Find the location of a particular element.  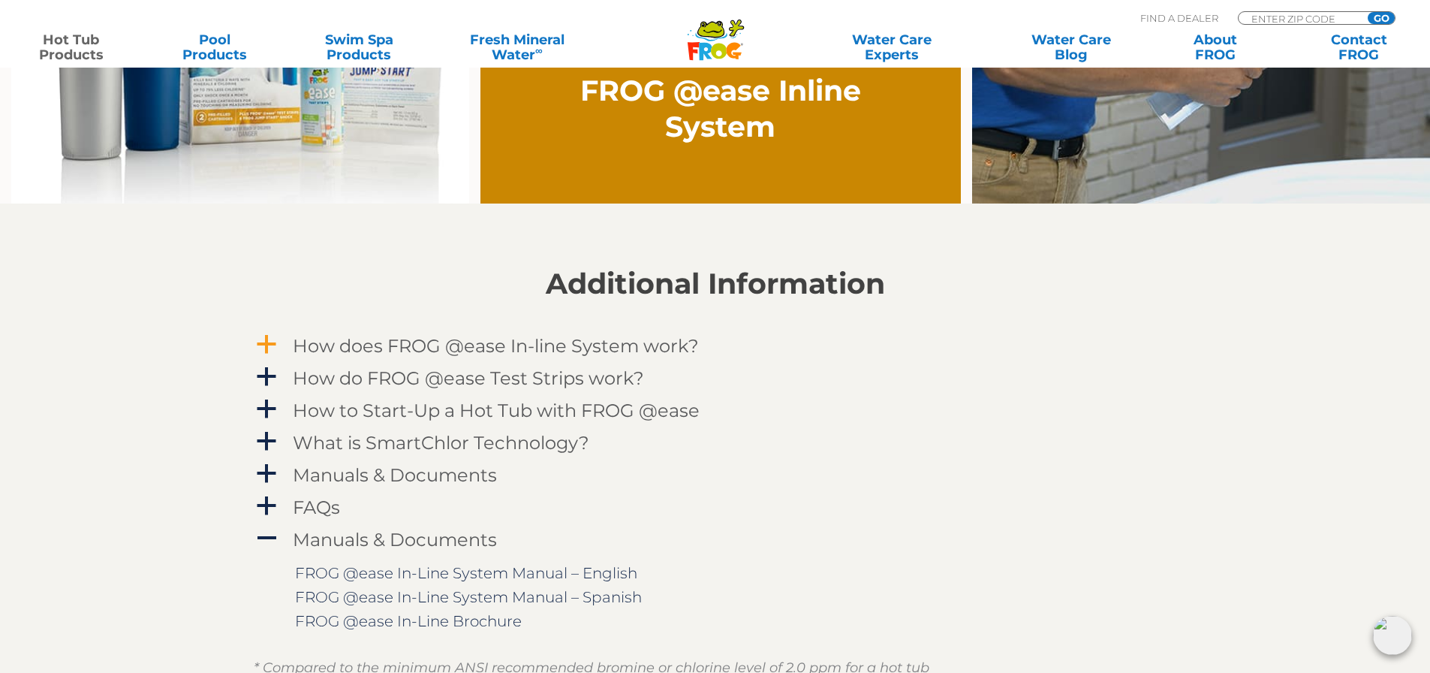

h4: How to Start-Up a Hot Tub with FROG @ease is located at coordinates (496, 410).